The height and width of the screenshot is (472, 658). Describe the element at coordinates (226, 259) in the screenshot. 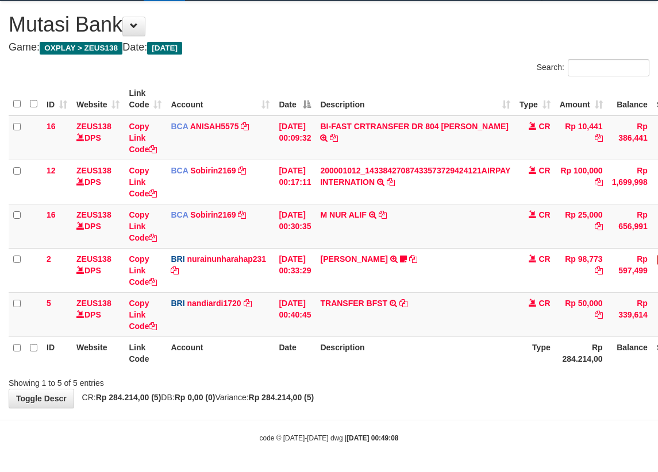

I see `a: nurainunharahap231` at that location.